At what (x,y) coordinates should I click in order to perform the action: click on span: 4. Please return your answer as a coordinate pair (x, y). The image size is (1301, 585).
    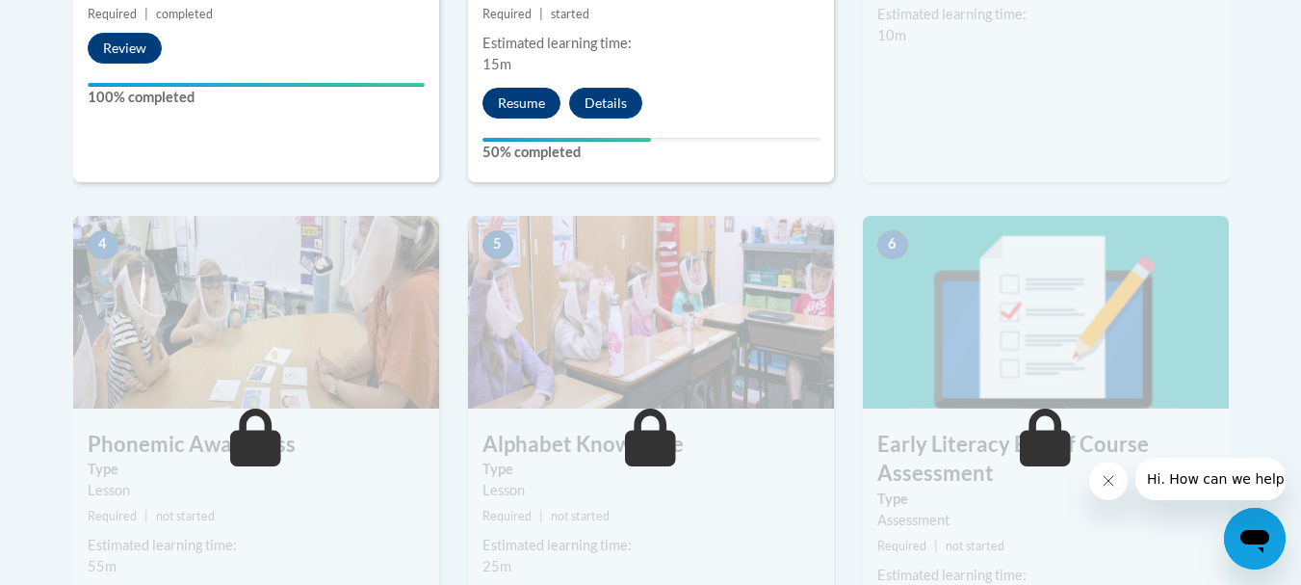
    Looking at the image, I should click on (103, 245).